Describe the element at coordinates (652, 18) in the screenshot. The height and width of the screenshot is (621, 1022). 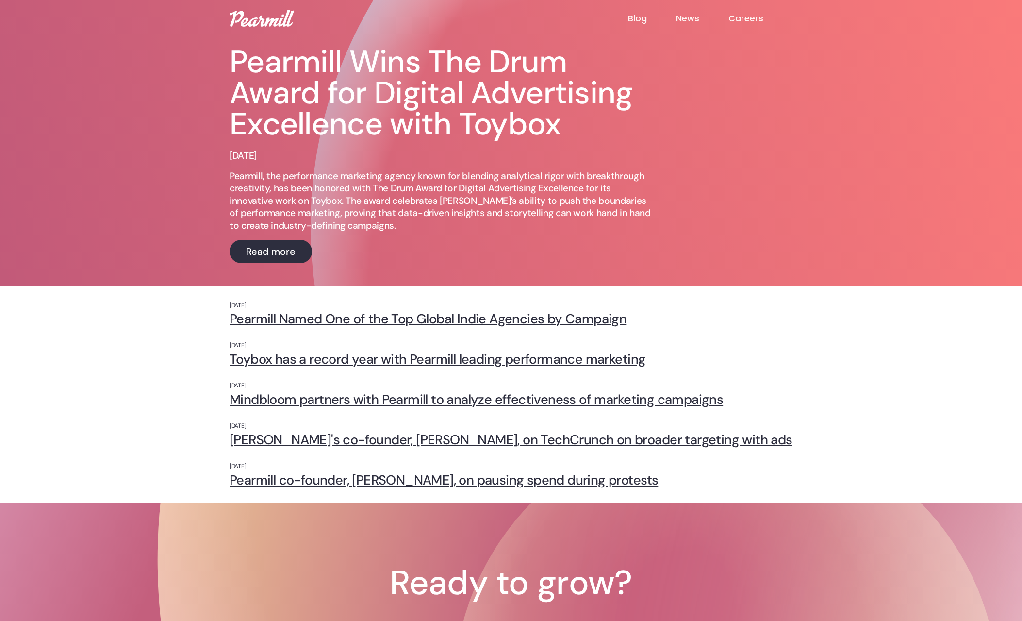
I see `a: Blog` at that location.